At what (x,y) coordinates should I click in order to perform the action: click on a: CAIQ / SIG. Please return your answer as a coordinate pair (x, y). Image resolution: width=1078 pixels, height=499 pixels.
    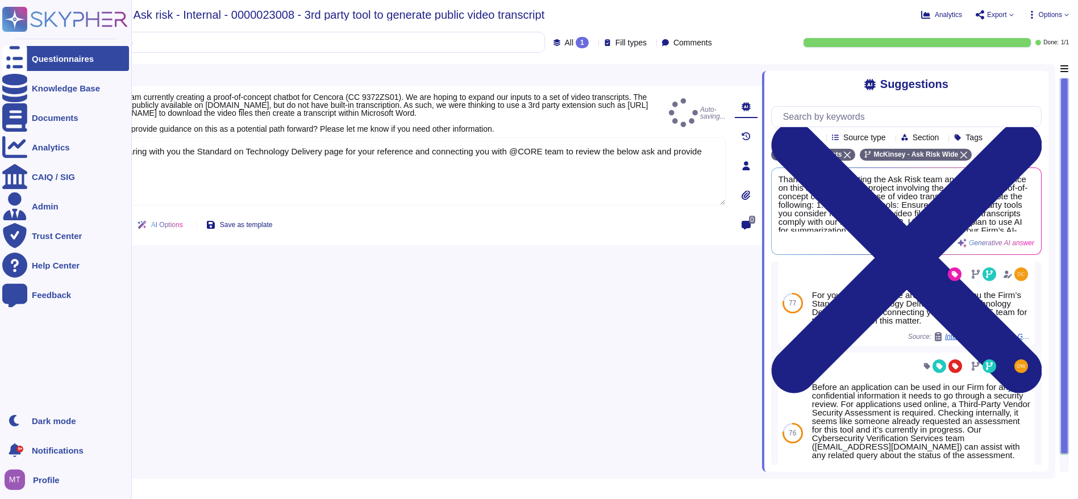
    Looking at the image, I should click on (65, 177).